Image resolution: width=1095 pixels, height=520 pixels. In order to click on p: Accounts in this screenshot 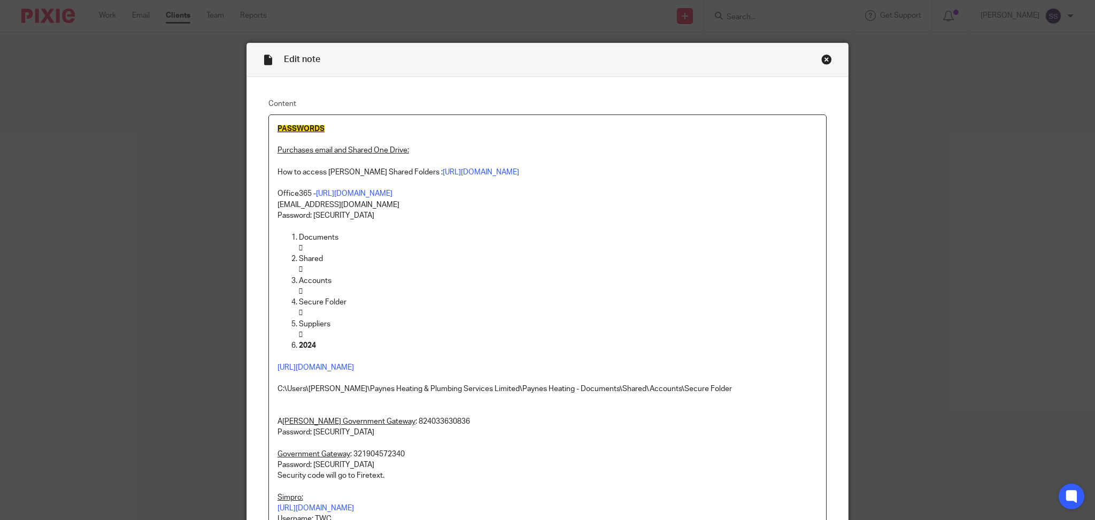, I will do `click(558, 281)`.